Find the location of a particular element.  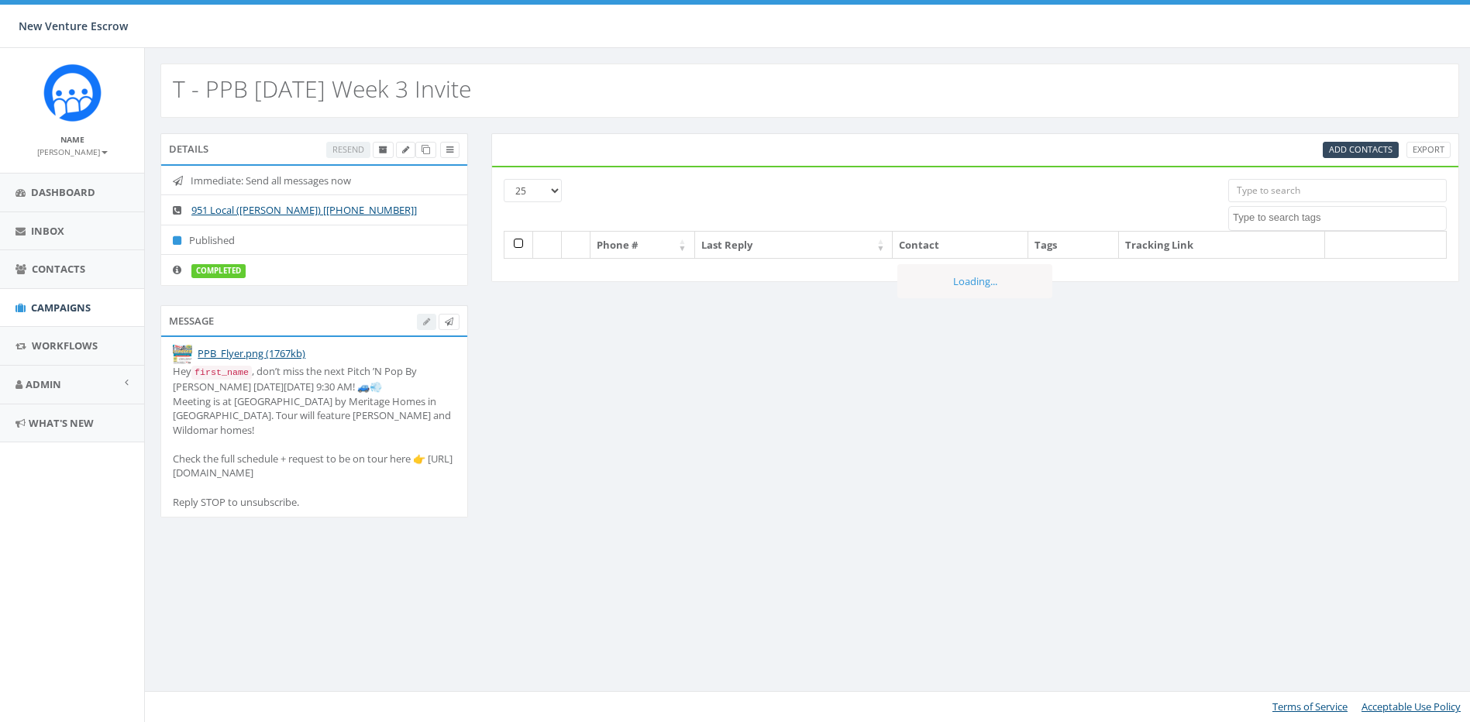

i: Published is located at coordinates (181, 240).